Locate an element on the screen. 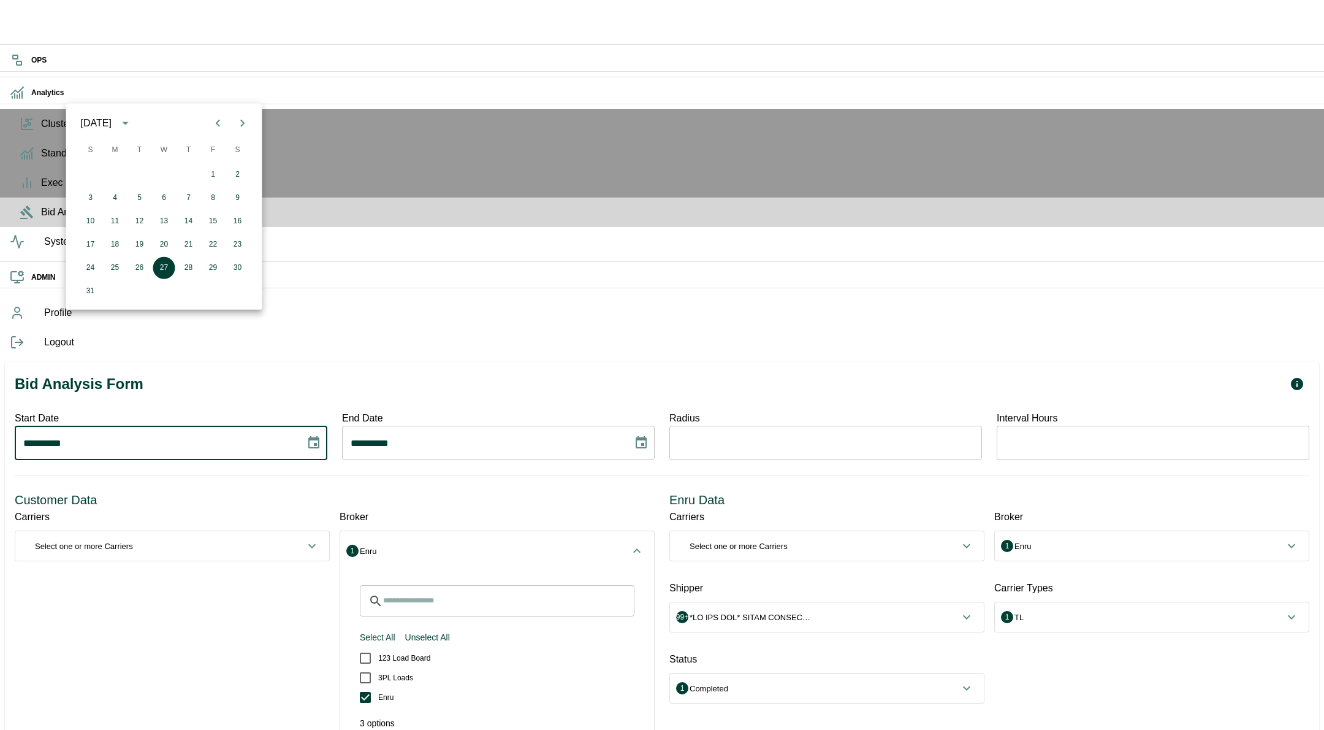 The width and height of the screenshot is (1324, 730). span: 123 Load Board is located at coordinates (404, 658).